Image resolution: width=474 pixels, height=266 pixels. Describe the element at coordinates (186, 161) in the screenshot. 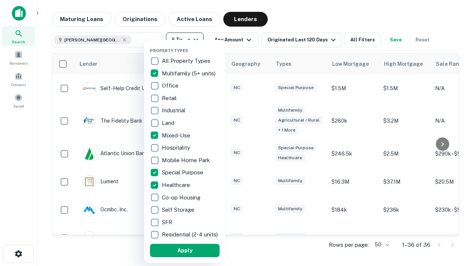

I see `p: Mobile Home Park` at that location.